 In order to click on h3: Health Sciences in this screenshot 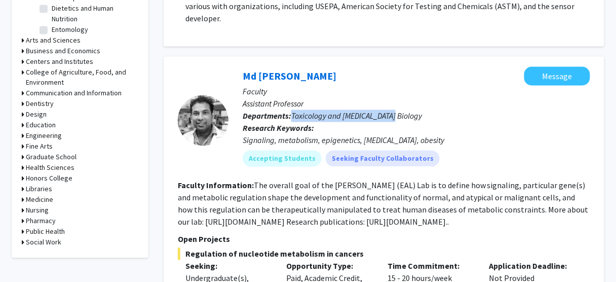, I will do `click(50, 168)`.